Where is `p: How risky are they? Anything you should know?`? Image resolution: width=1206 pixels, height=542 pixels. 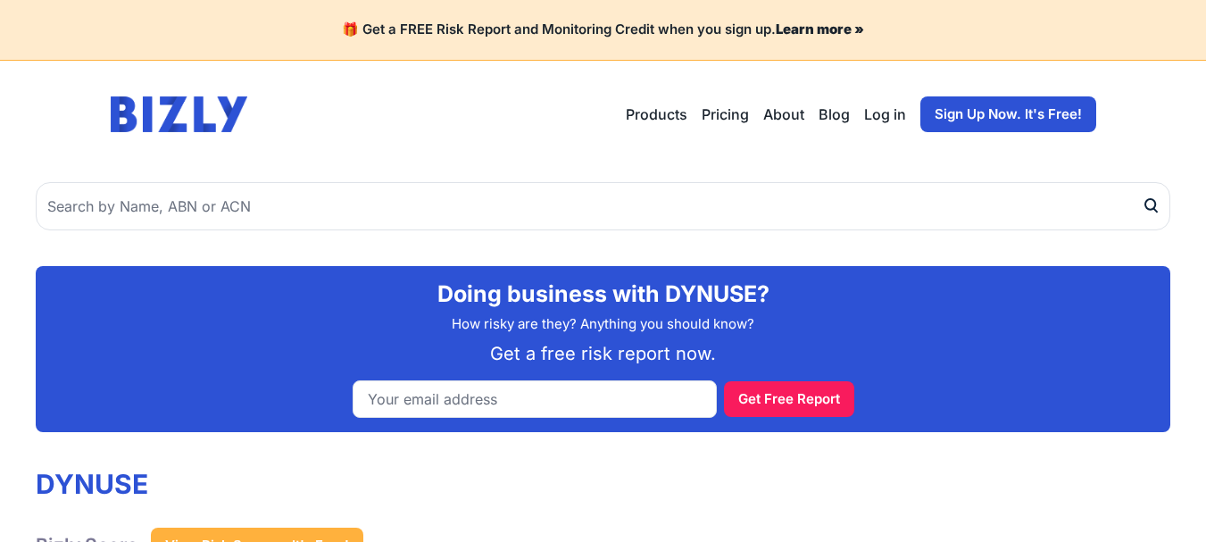
p: How risky are they? Anything you should know? is located at coordinates (603, 324).